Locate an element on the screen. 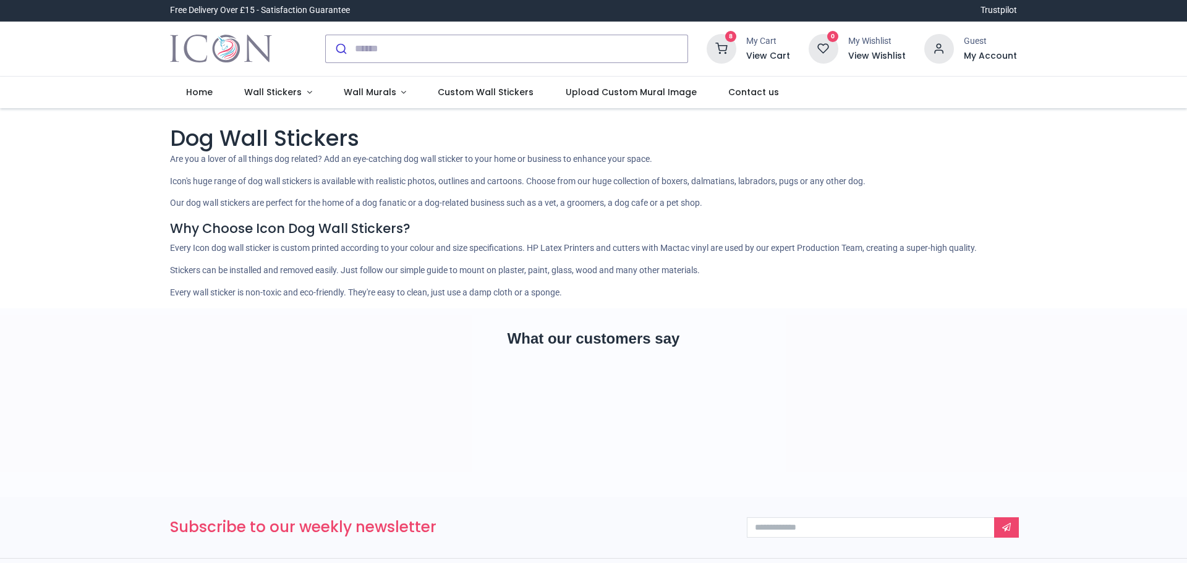 Image resolution: width=1187 pixels, height=563 pixels. p: Are you a lover of all things dog related? Add an eye-catching dog wall sticker to your home or b... is located at coordinates (594, 160).